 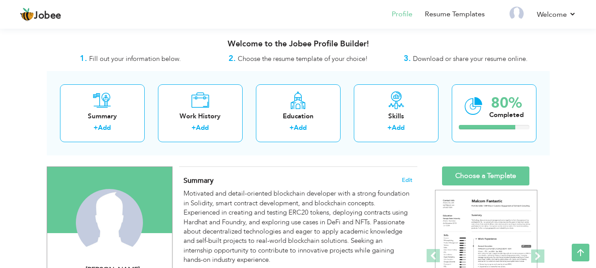 What do you see at coordinates (486, 176) in the screenshot?
I see `a: Choose a Template` at bounding box center [486, 176].